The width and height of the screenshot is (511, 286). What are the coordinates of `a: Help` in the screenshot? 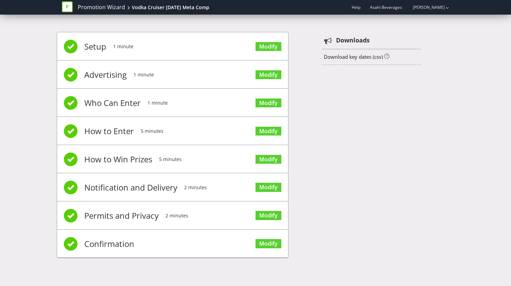 It's located at (356, 7).